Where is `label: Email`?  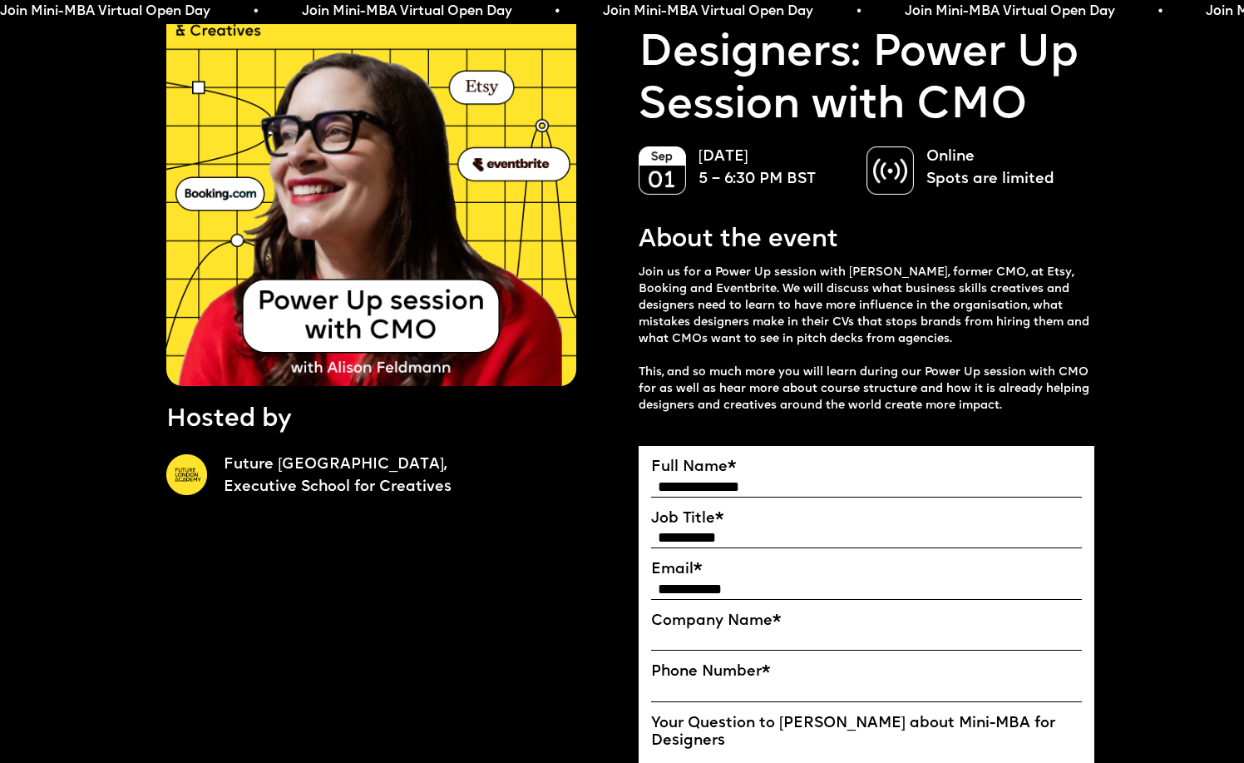 label: Email is located at coordinates (867, 570).